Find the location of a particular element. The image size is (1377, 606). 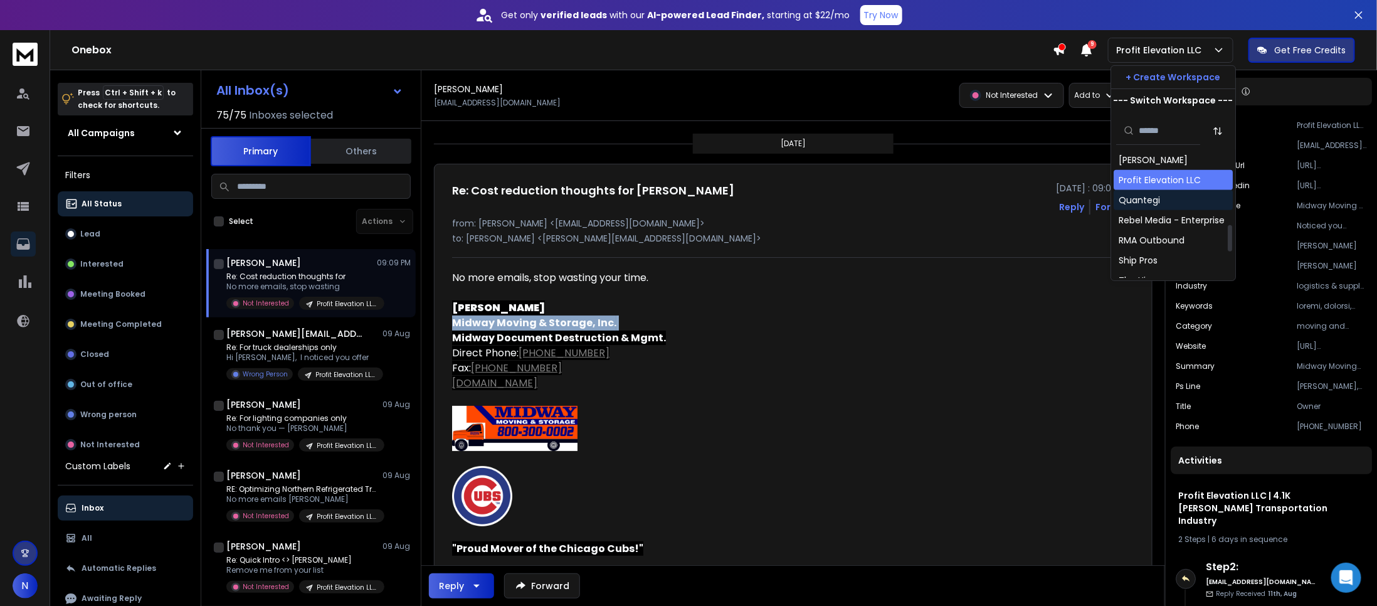

p: Try Now is located at coordinates (881, 15).